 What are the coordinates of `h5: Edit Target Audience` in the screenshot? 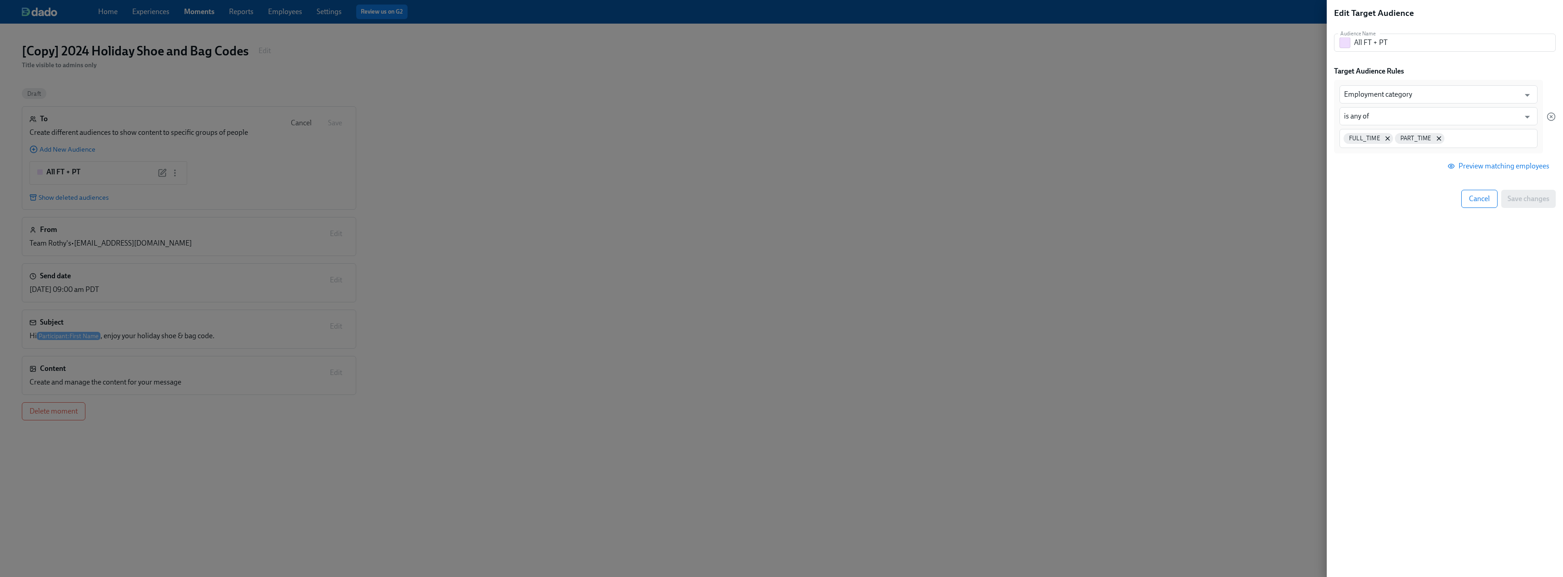 It's located at (1374, 13).